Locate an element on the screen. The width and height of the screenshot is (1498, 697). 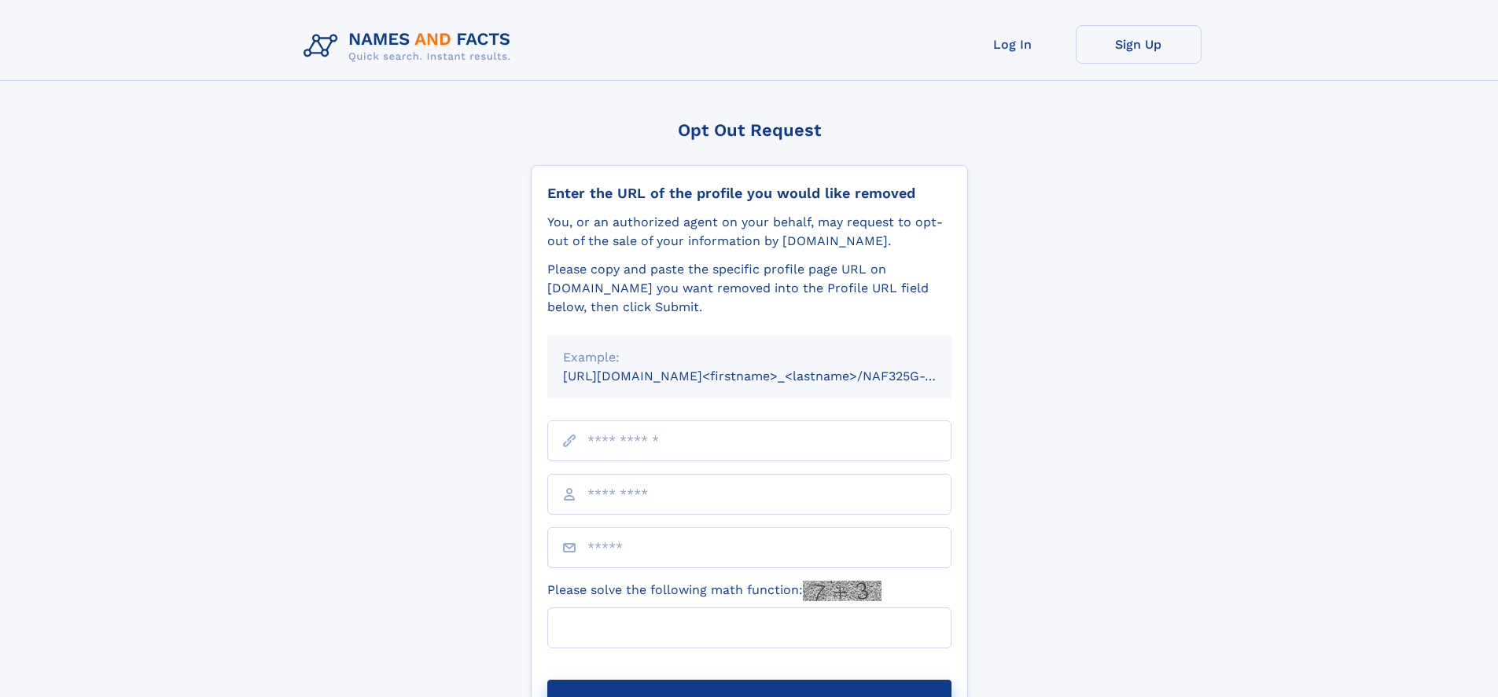
div: Example: is located at coordinates (749, 358).